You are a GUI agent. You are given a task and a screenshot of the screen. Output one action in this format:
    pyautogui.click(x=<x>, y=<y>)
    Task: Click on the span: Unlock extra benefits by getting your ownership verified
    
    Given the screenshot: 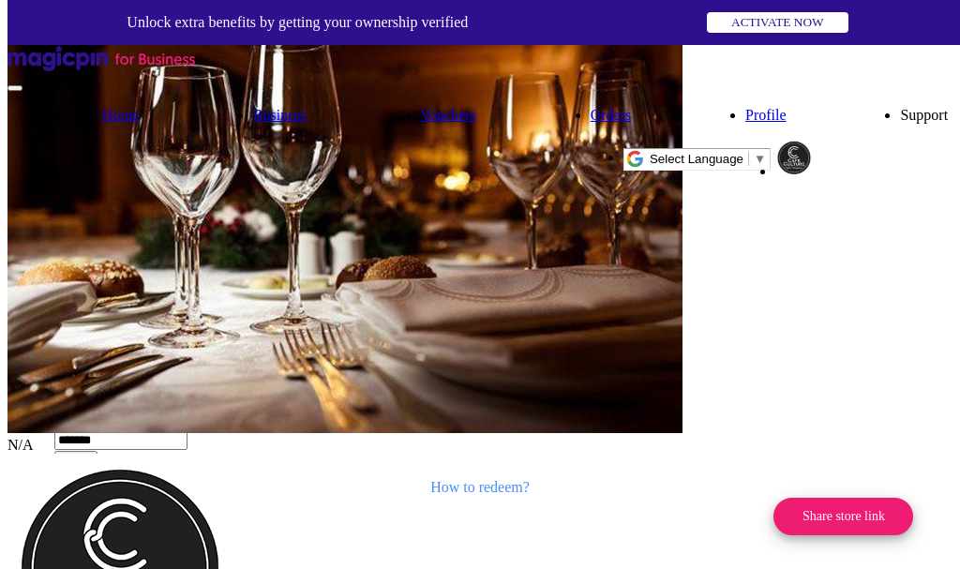 What is the action you would take?
    pyautogui.click(x=297, y=22)
    